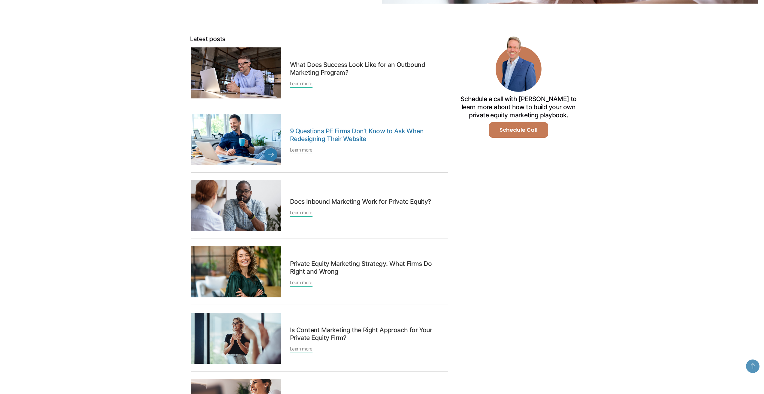  Describe the element at coordinates (361, 202) in the screenshot. I see `a: Does Inbound Marketing Work for Private Equity?` at that location.